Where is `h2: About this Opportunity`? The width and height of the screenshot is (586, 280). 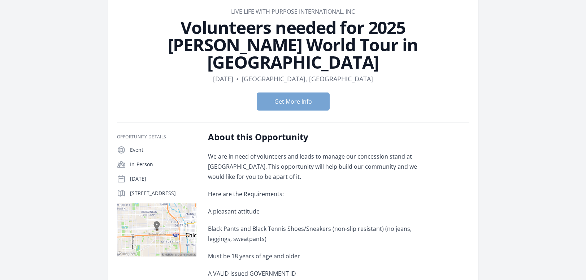 h2: About this Opportunity is located at coordinates (313, 137).